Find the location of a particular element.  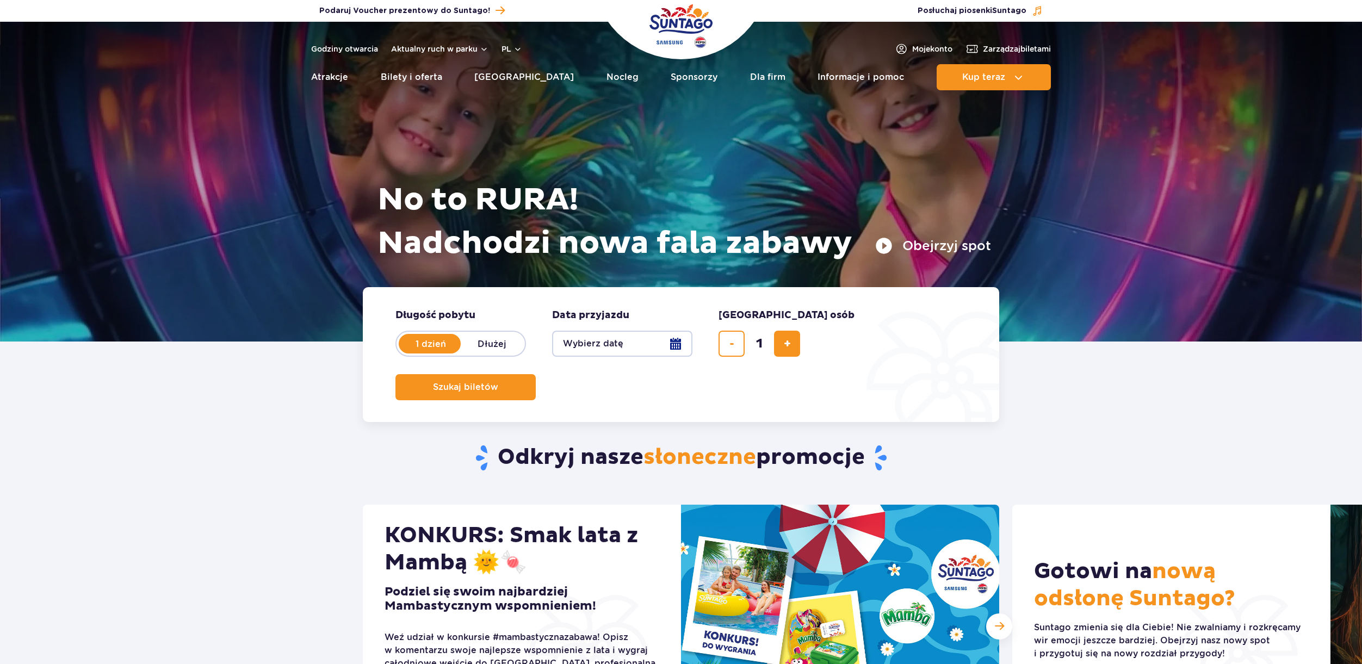

h2: KONKURS: Smak lata z Mambą 🌞🍬 is located at coordinates (521, 549).